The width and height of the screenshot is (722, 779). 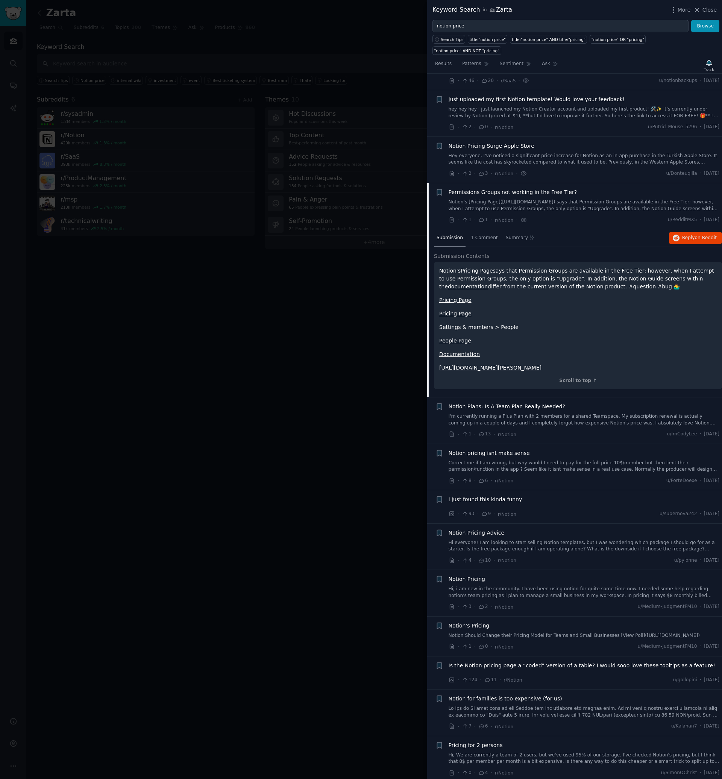 I want to click on div: Keyword Search Zarta, so click(x=472, y=10).